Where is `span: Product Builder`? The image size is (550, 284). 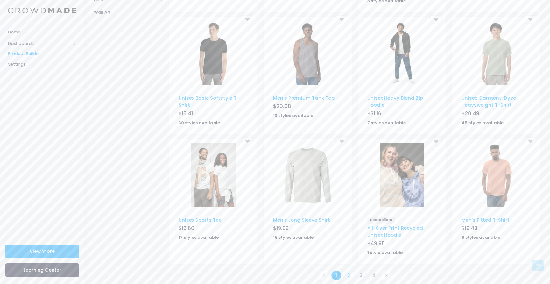 span: Product Builder is located at coordinates (42, 54).